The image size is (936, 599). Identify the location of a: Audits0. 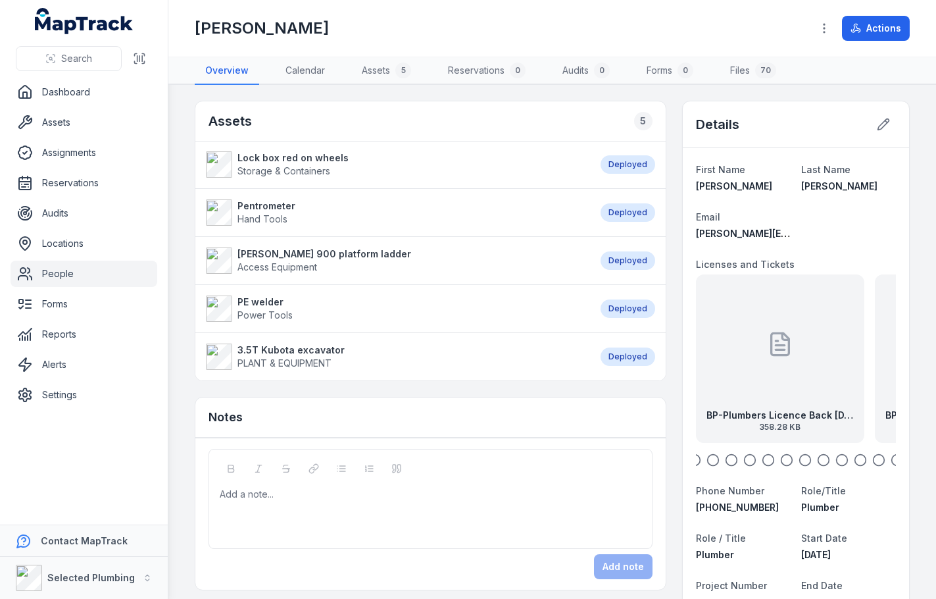
(586, 71).